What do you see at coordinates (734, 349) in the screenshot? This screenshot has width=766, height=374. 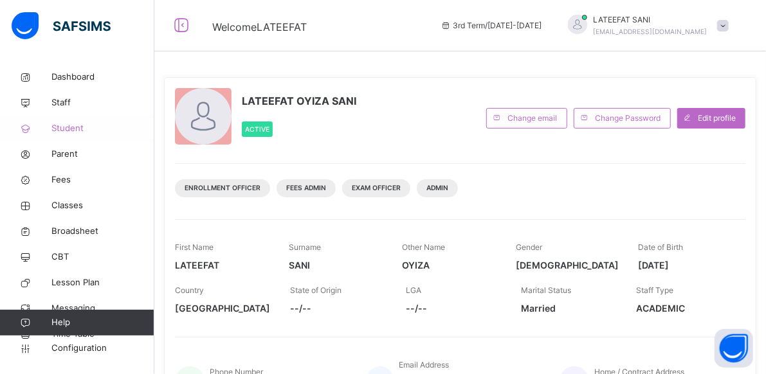 I see `button: Open asap` at bounding box center [734, 349].